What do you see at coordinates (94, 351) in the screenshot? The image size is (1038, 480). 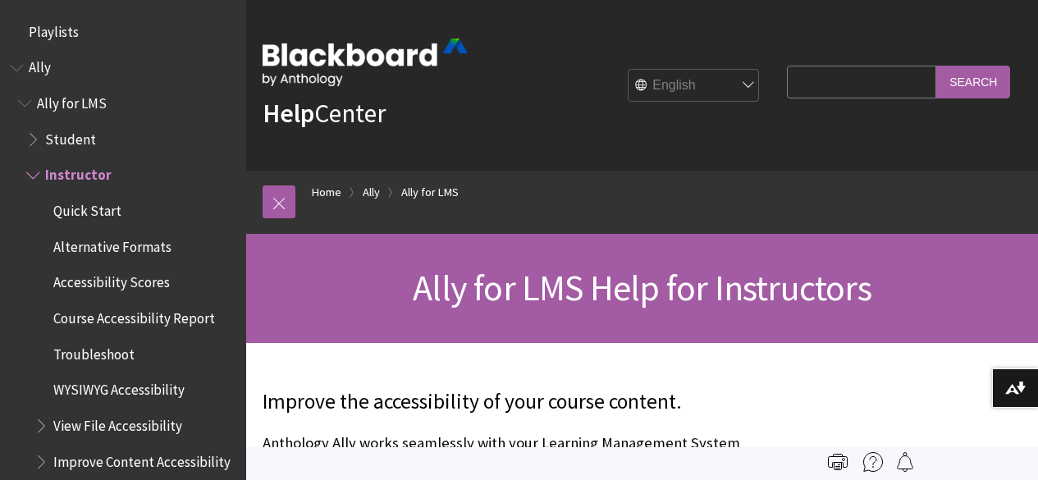 I see `span: Troubleshoot` at bounding box center [94, 351].